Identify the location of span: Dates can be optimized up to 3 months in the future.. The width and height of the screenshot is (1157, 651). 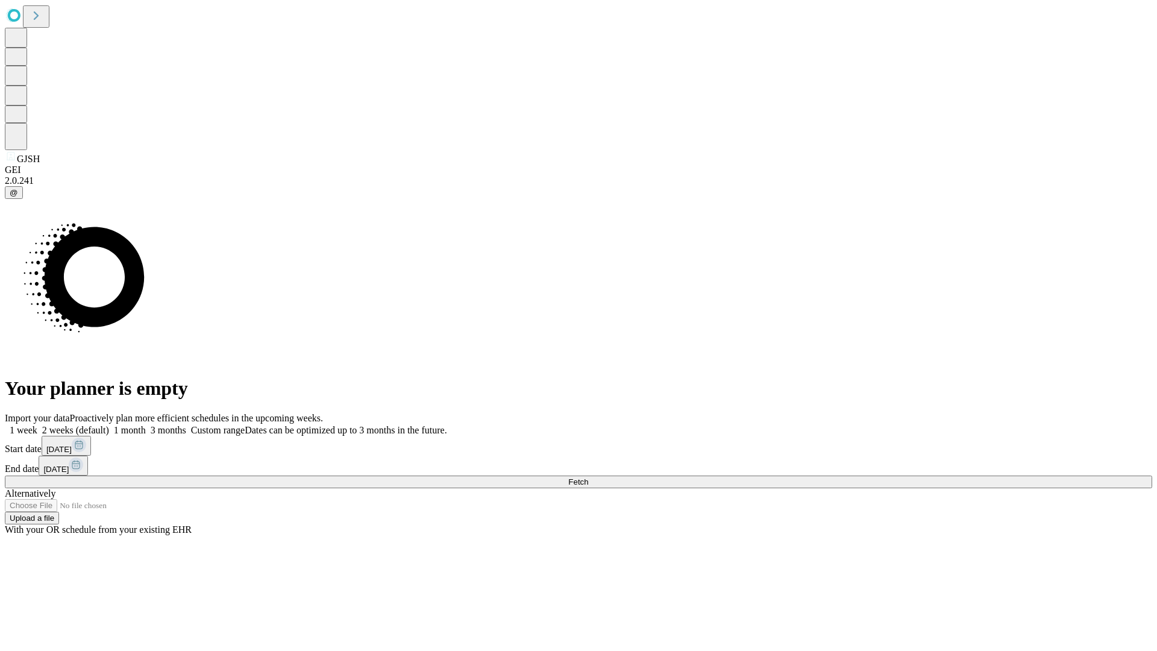
(345, 430).